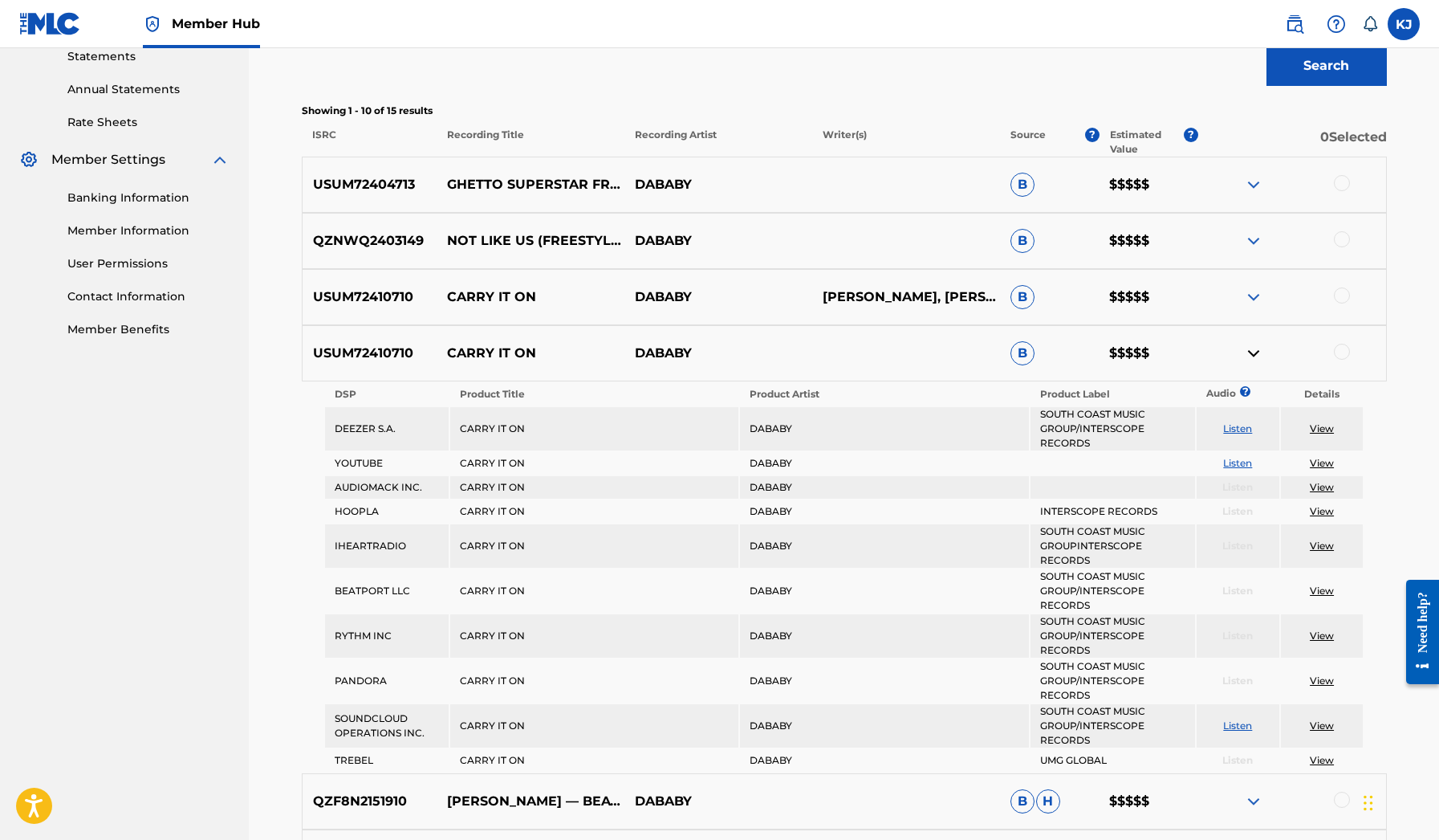 The width and height of the screenshot is (1439, 840). I want to click on p: ISRC, so click(369, 142).